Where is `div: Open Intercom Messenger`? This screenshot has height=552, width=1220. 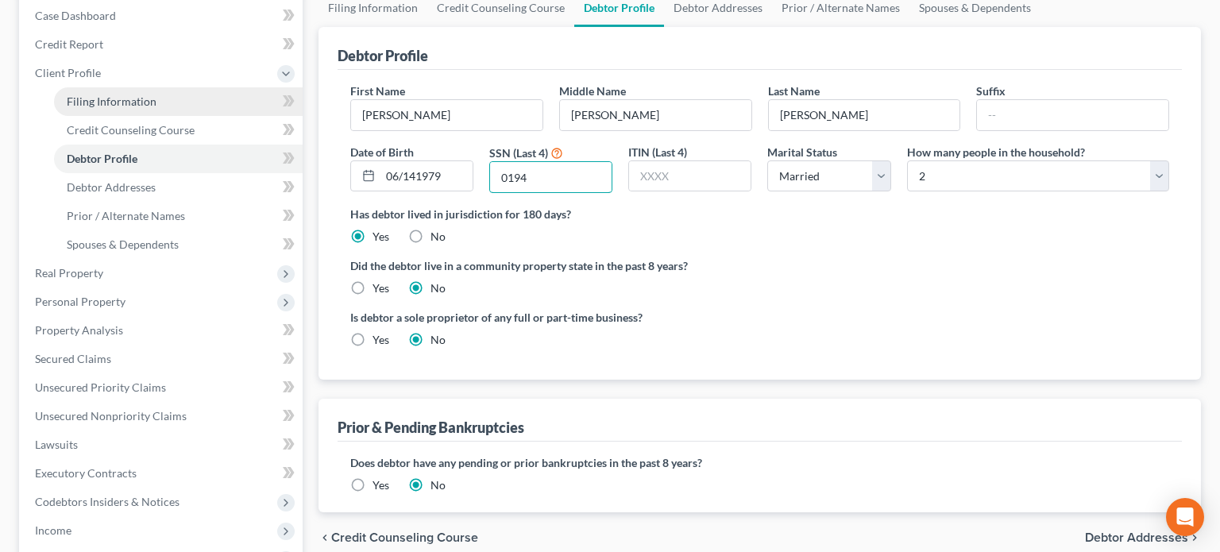 div: Open Intercom Messenger is located at coordinates (1185, 517).